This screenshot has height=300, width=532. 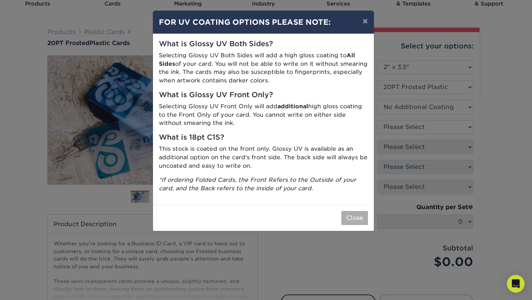 What do you see at coordinates (263, 22) in the screenshot?
I see `h4: FOR UV COATING OPTIONS PLEASE NOTE:` at bounding box center [263, 22].